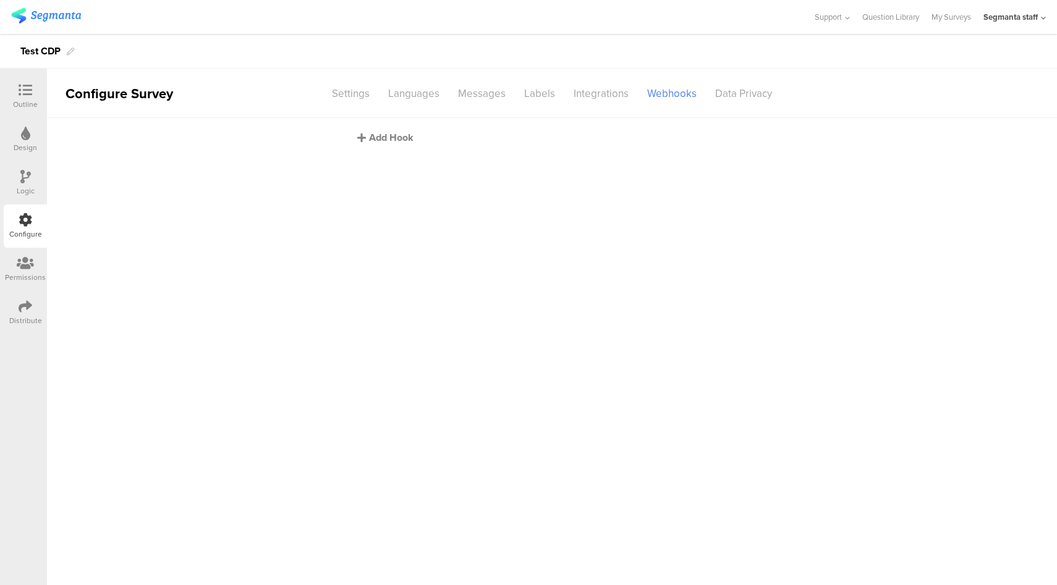  What do you see at coordinates (40, 51) in the screenshot?
I see `div: Test CDP` at bounding box center [40, 51].